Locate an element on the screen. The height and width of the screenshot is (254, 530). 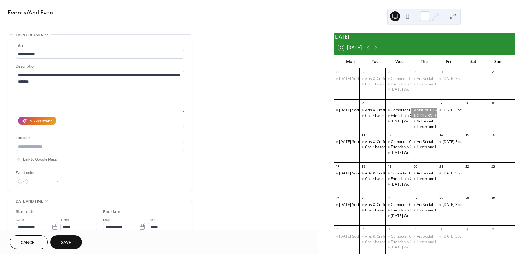
div: Fri is located at coordinates (449, 62).